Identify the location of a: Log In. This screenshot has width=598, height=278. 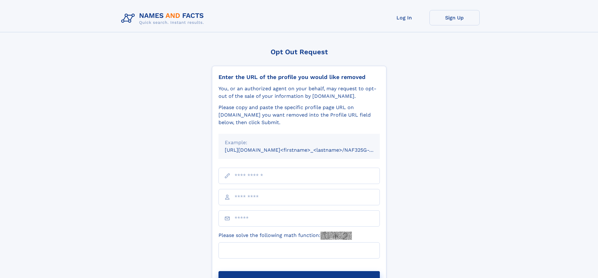
(404, 18).